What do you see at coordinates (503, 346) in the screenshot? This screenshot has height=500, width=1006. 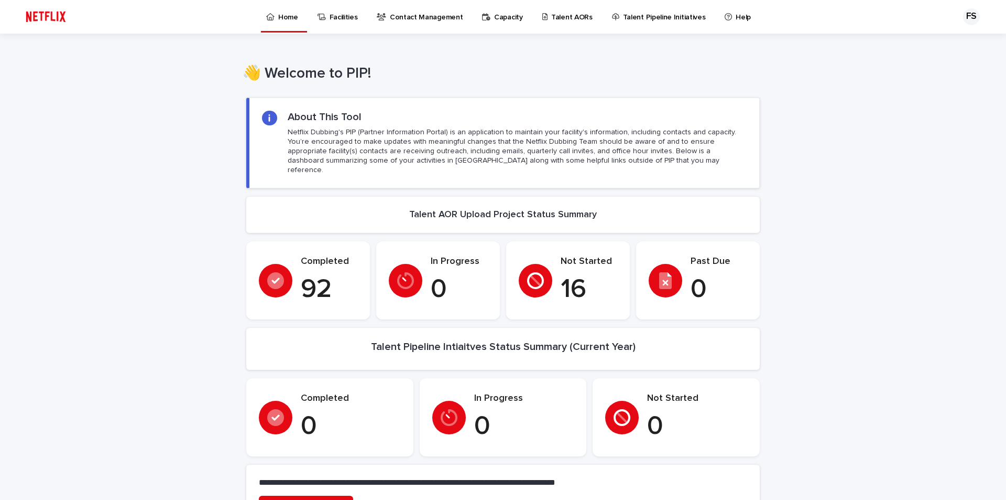 I see `h2: Talent Pipeline Intiaitves Status Summary (Current Year)` at bounding box center [503, 346].